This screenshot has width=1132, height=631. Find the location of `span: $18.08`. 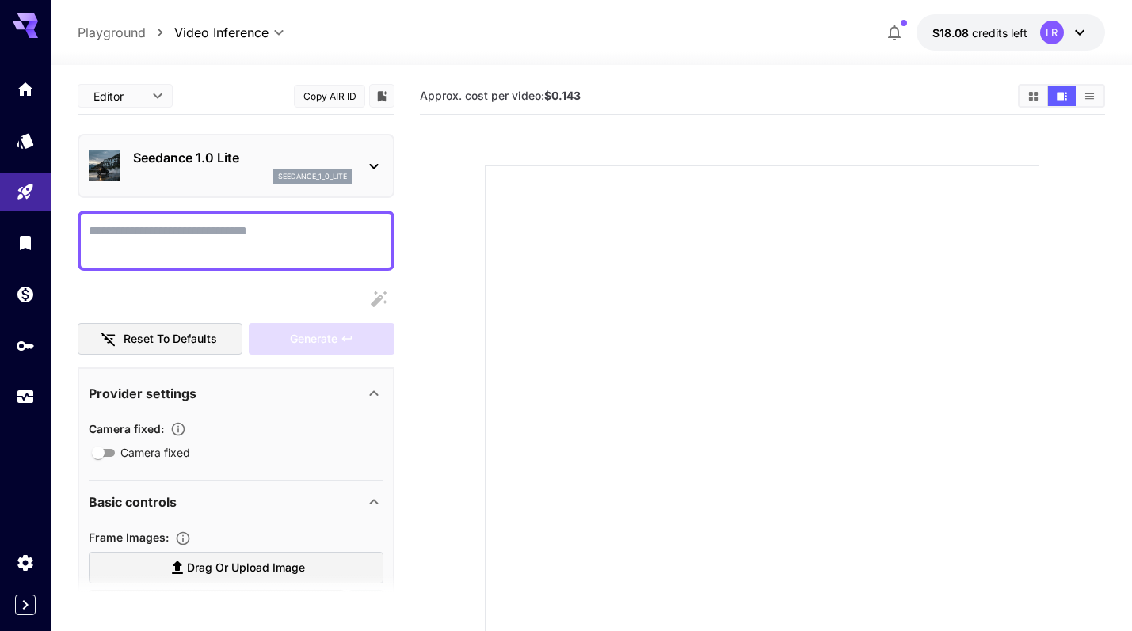

span: $18.08 is located at coordinates (952, 32).